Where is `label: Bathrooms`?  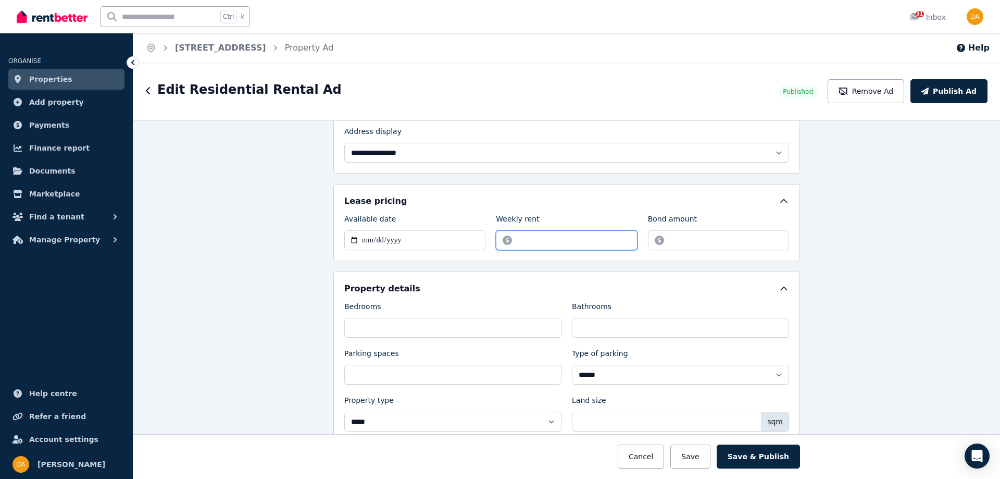
label: Bathrooms is located at coordinates (592, 308).